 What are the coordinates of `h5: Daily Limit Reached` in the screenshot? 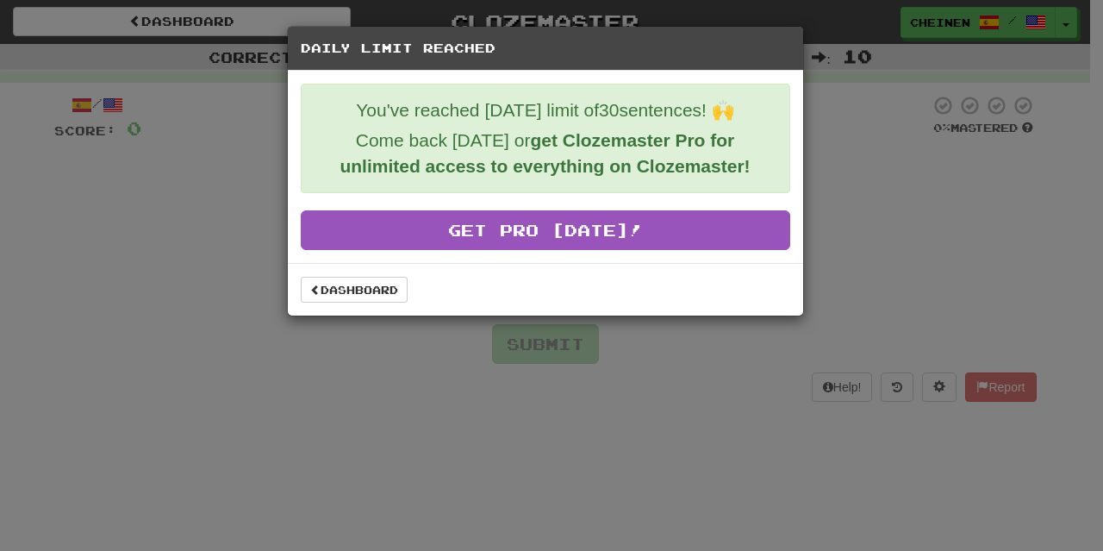 It's located at (545, 48).